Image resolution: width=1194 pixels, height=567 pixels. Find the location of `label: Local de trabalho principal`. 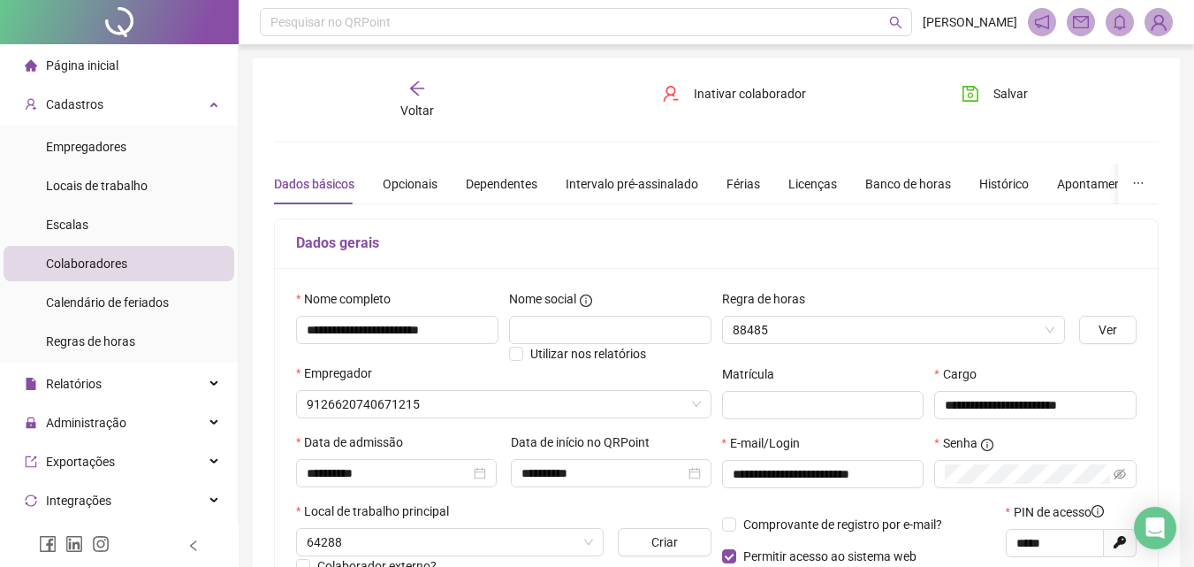

label: Local de trabalho principal is located at coordinates (378, 511).